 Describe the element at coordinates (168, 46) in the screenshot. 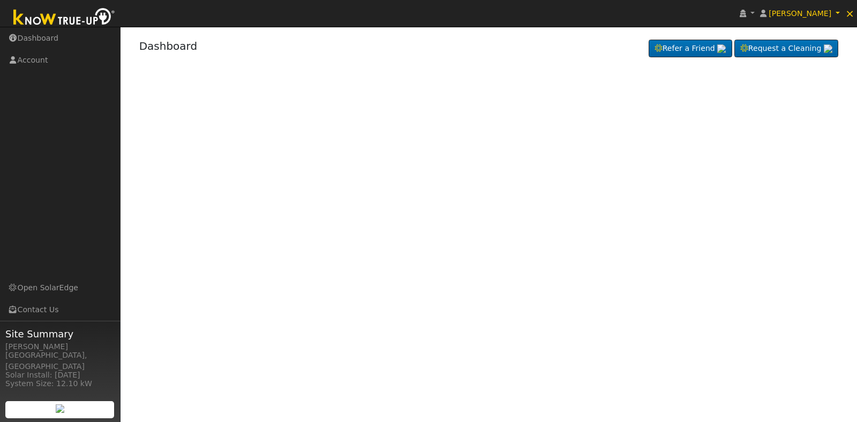

I see `a: Dashboard` at that location.